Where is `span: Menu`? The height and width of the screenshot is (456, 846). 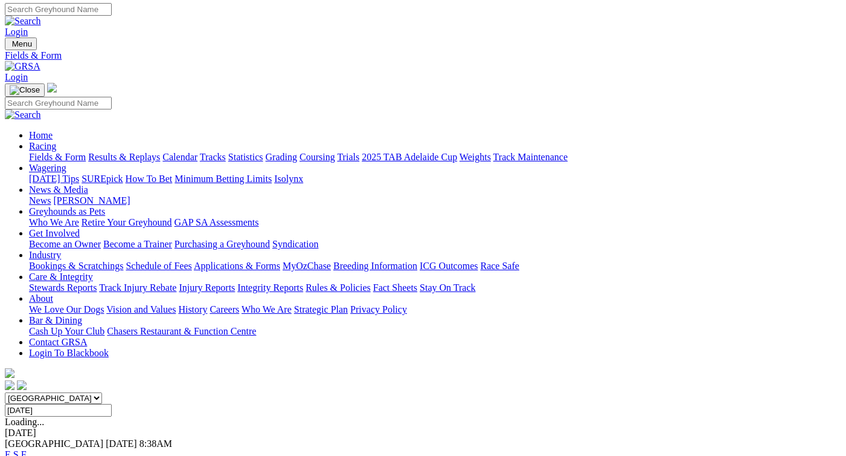 span: Menu is located at coordinates (22, 44).